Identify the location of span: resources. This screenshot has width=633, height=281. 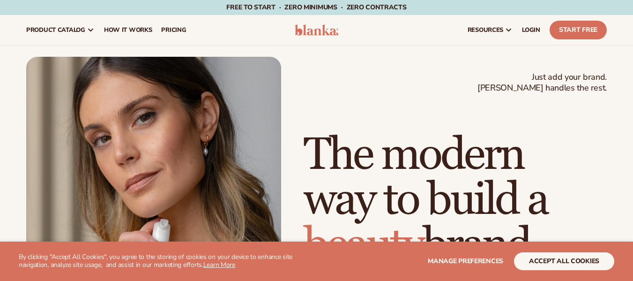
(485, 30).